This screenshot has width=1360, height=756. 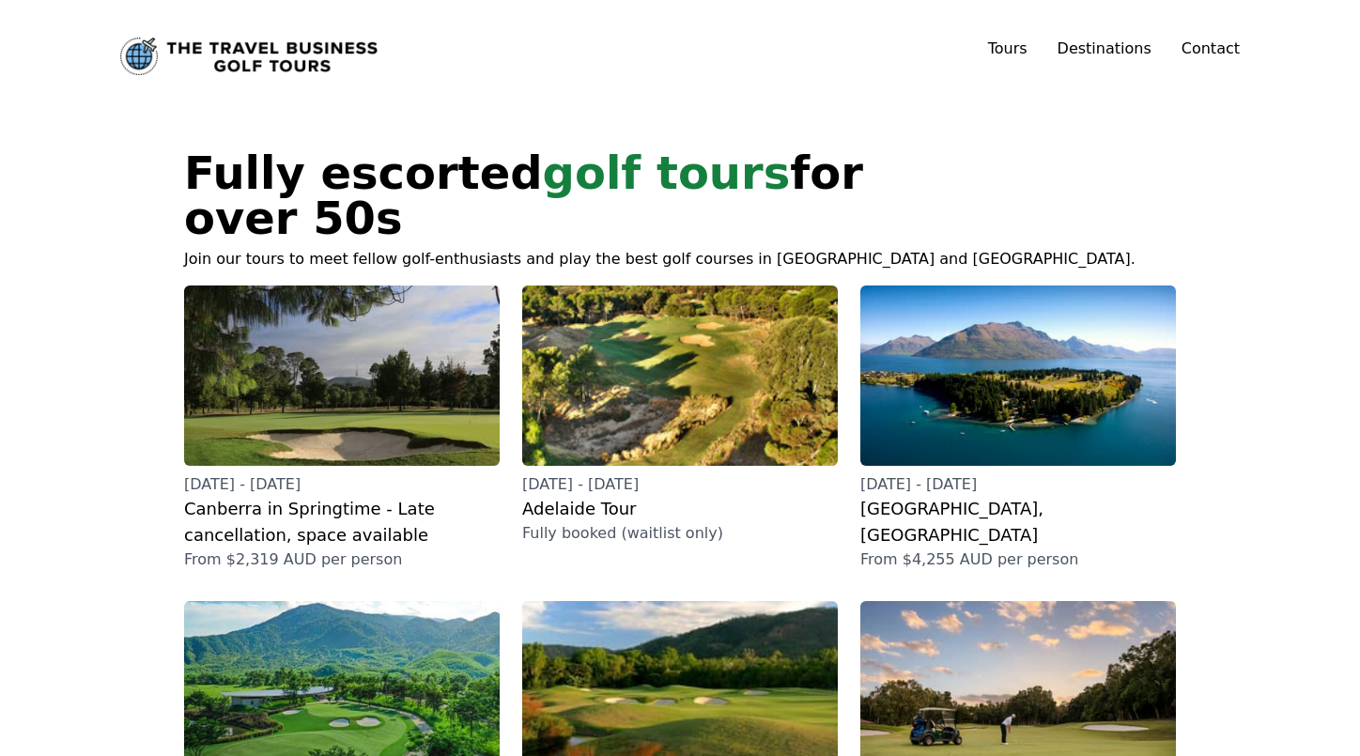 What do you see at coordinates (249, 56) in the screenshot?
I see `img: The Travel Business Golf Tours logo` at bounding box center [249, 56].